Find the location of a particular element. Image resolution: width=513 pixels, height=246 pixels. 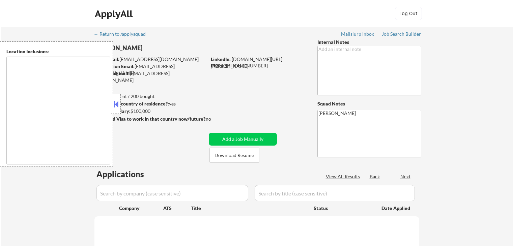

div: Squad Notes is located at coordinates (369, 104).